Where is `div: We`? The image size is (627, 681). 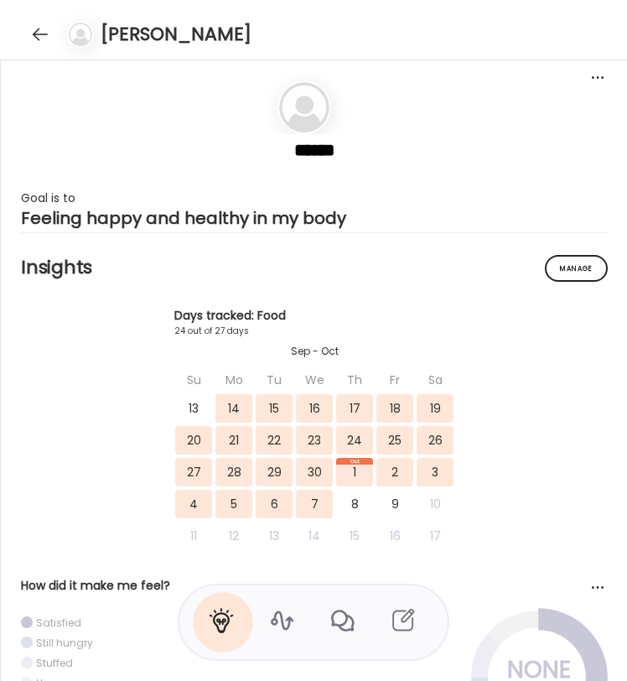 div: We is located at coordinates (315, 380).